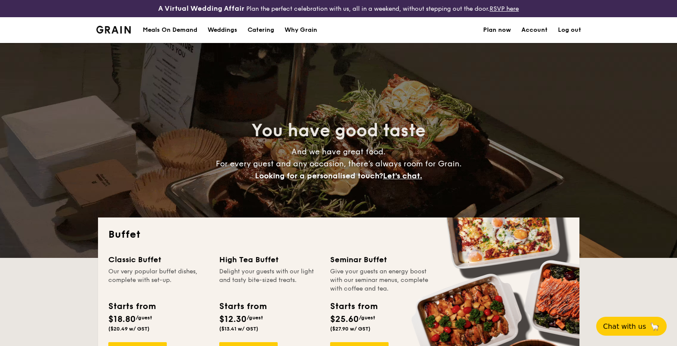 This screenshot has width=677, height=346. I want to click on a: Catering, so click(261, 30).